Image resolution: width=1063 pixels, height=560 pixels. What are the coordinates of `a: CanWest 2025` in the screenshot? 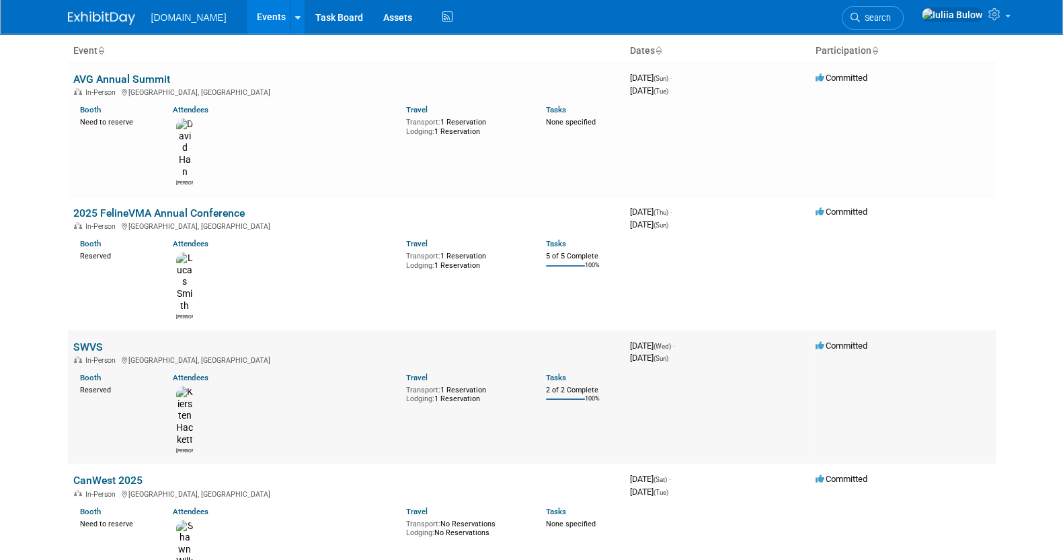 It's located at (108, 479).